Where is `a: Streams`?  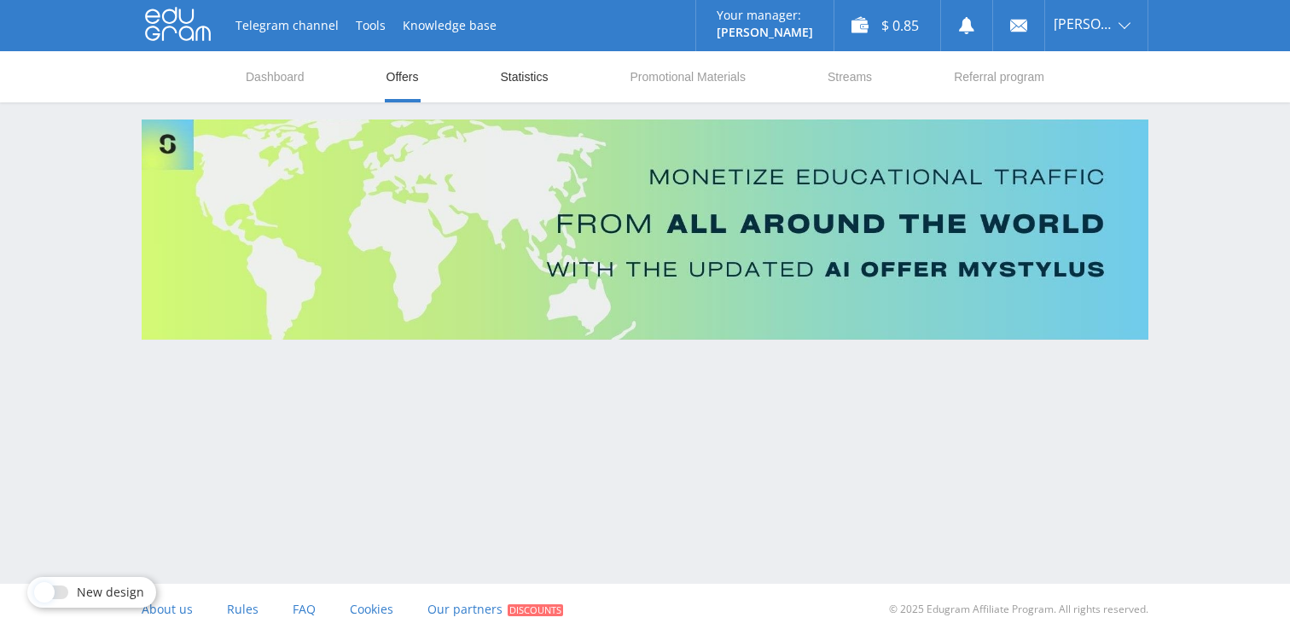
a: Streams is located at coordinates (850, 77).